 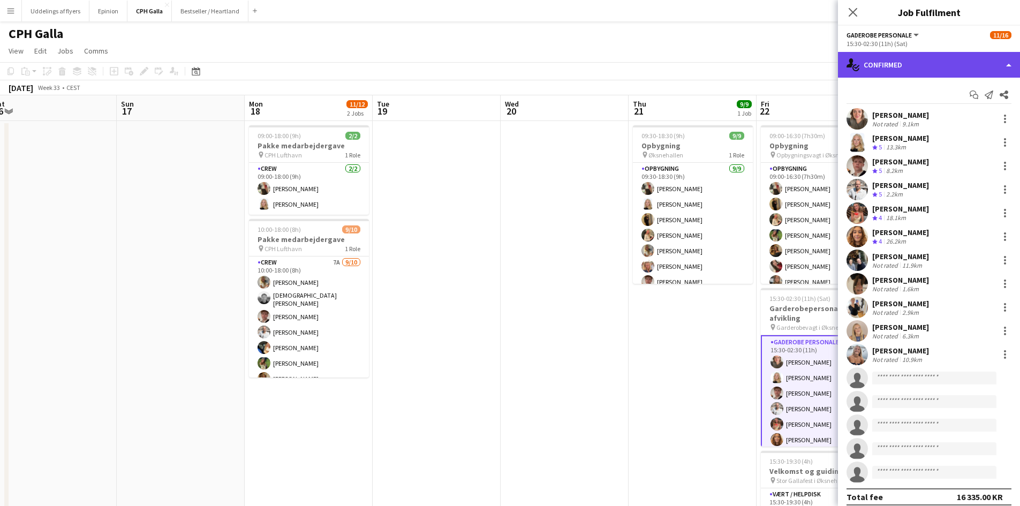 What do you see at coordinates (512, 104) in the screenshot?
I see `span: Wed` at bounding box center [512, 104].